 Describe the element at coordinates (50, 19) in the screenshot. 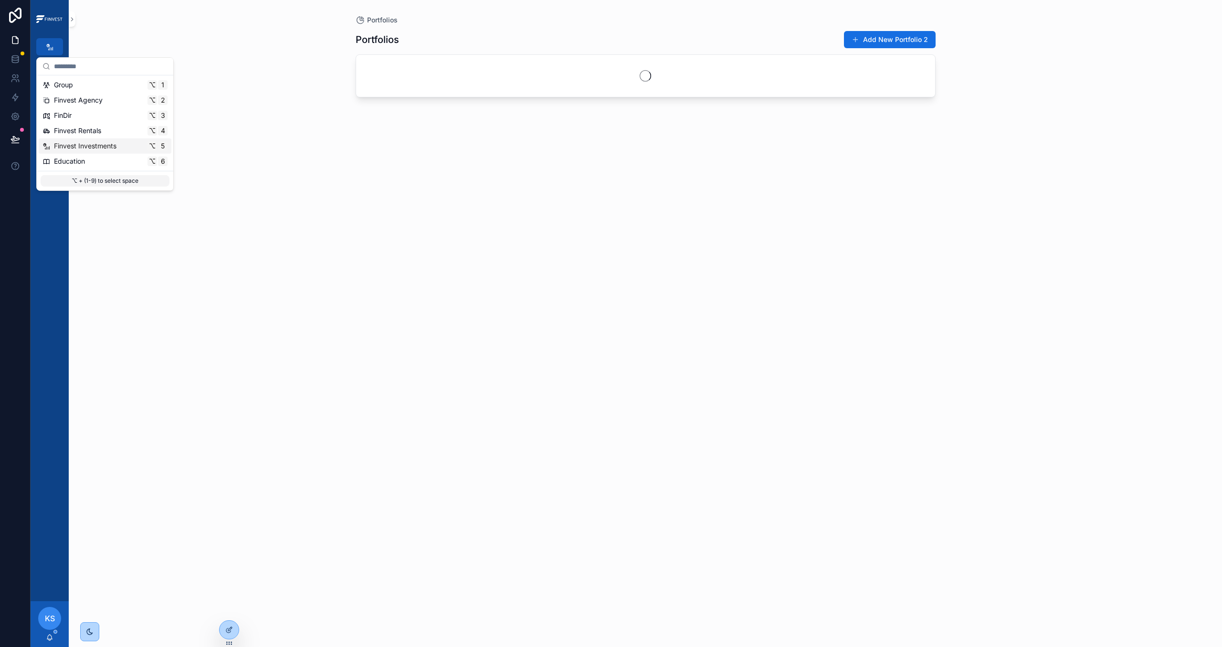

I see `img: App logo` at that location.